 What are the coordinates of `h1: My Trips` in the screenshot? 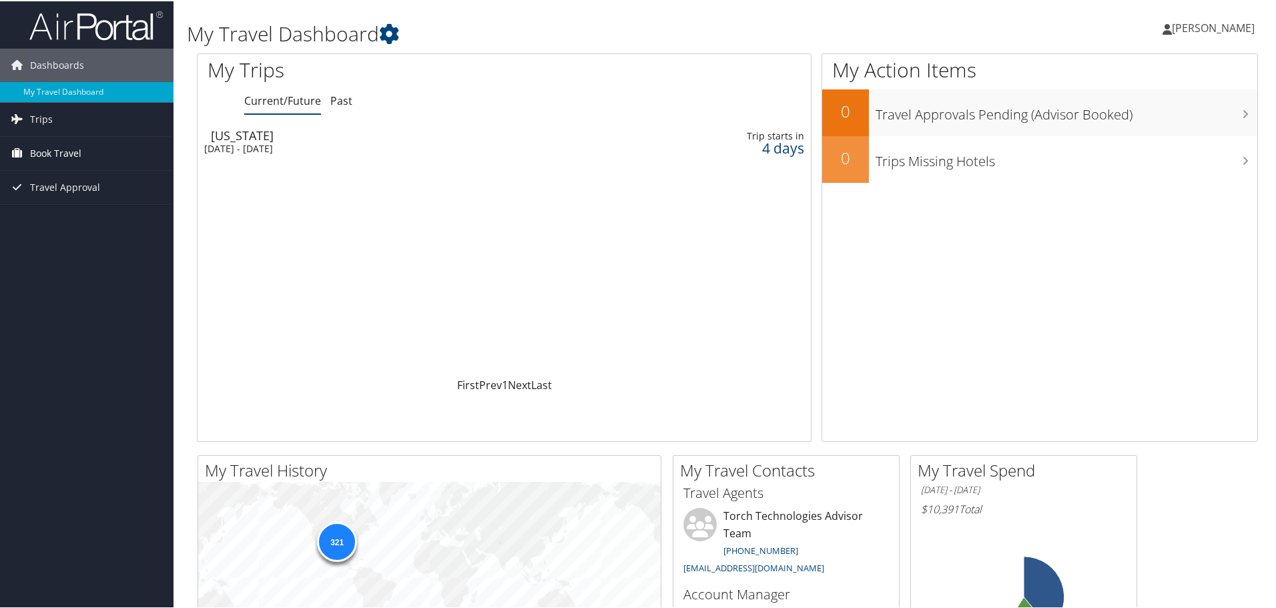 It's located at (376, 69).